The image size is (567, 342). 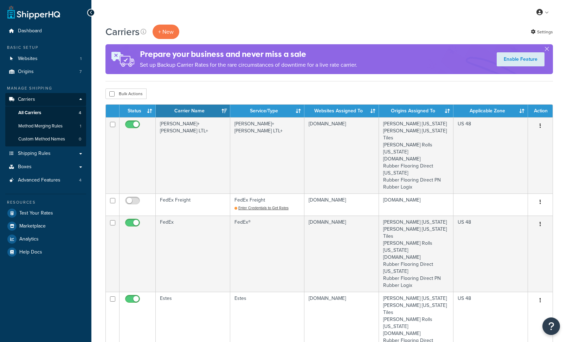 What do you see at coordinates (46, 167) in the screenshot?
I see `a: Boxes` at bounding box center [46, 167].